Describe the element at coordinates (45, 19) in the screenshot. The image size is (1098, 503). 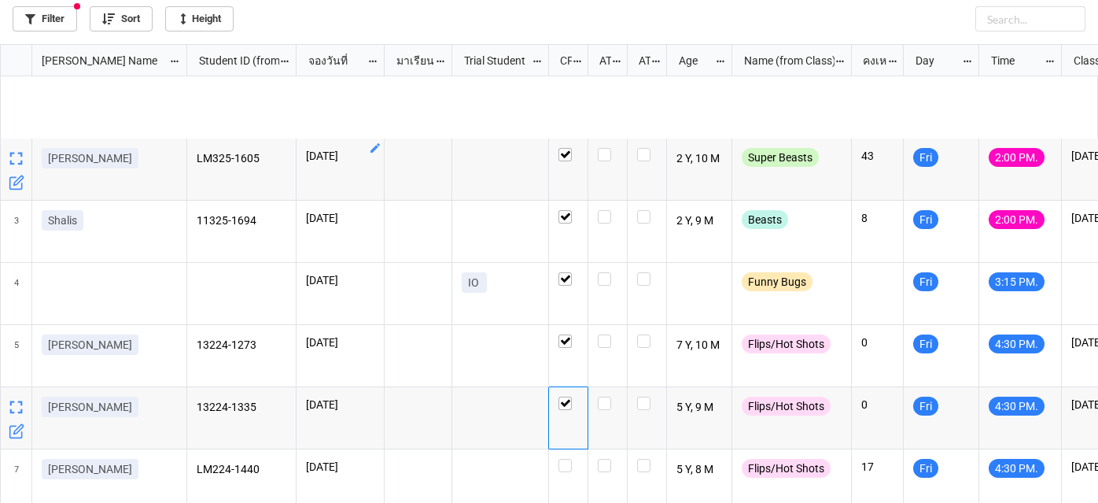
I see `a: Filter` at that location.